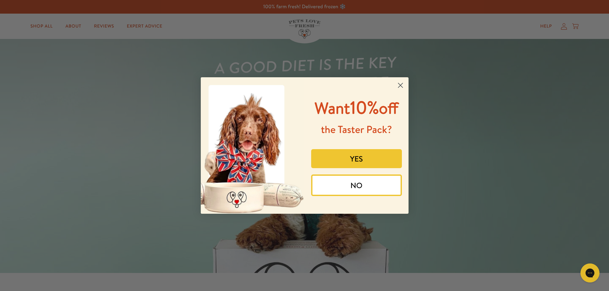 This screenshot has width=609, height=291. What do you see at coordinates (356, 185) in the screenshot?
I see `button: NO` at bounding box center [356, 185].